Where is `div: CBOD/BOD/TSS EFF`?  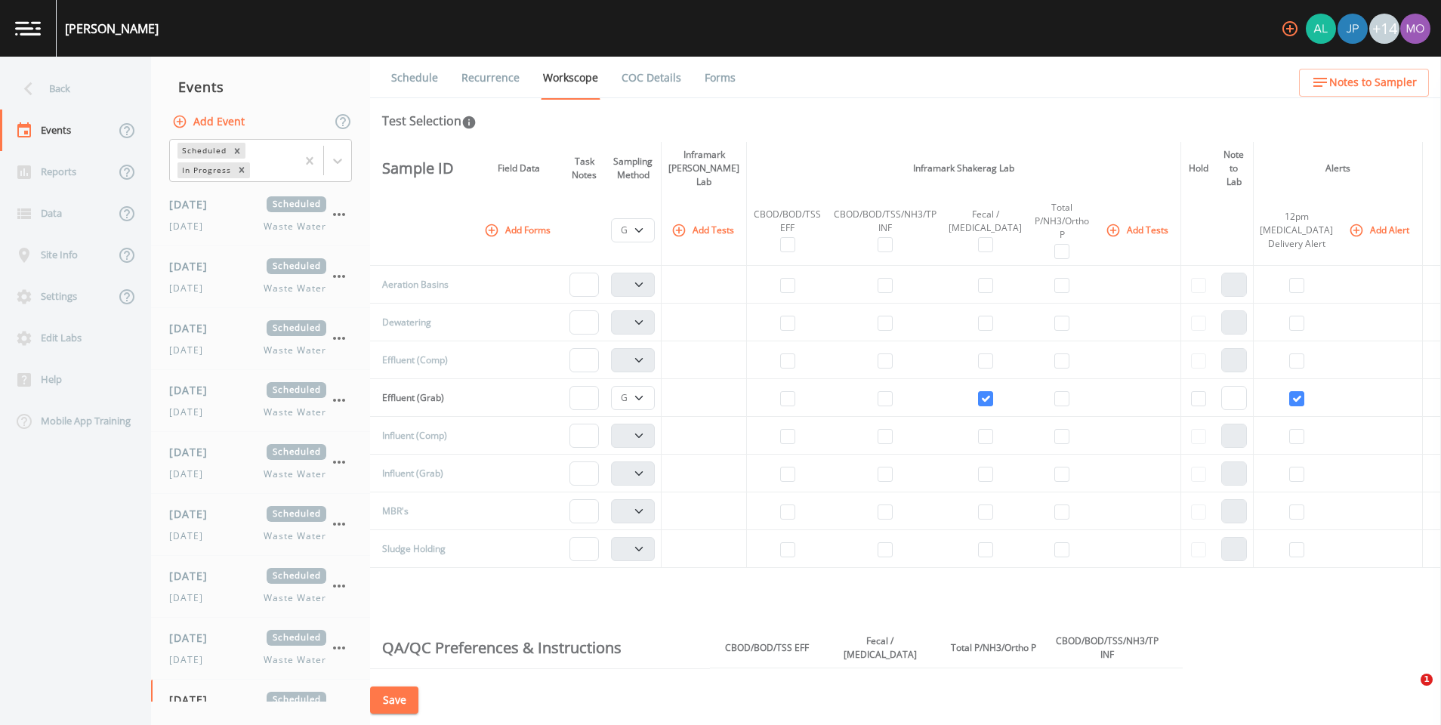 div: CBOD/BOD/TSS EFF is located at coordinates (787, 221).